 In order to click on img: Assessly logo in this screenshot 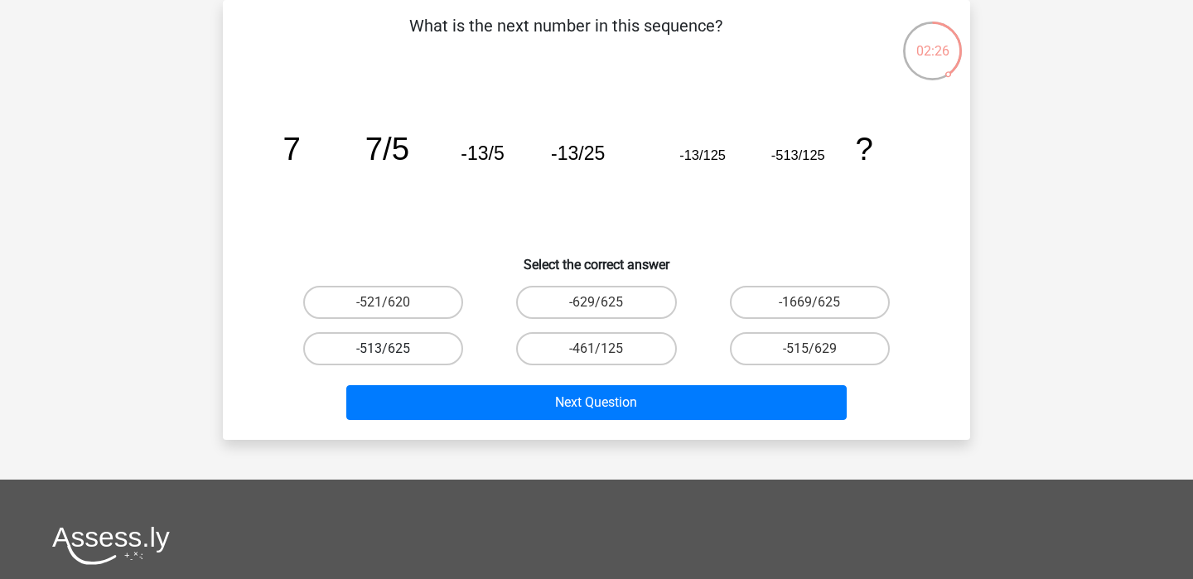, I will do `click(111, 545)`.